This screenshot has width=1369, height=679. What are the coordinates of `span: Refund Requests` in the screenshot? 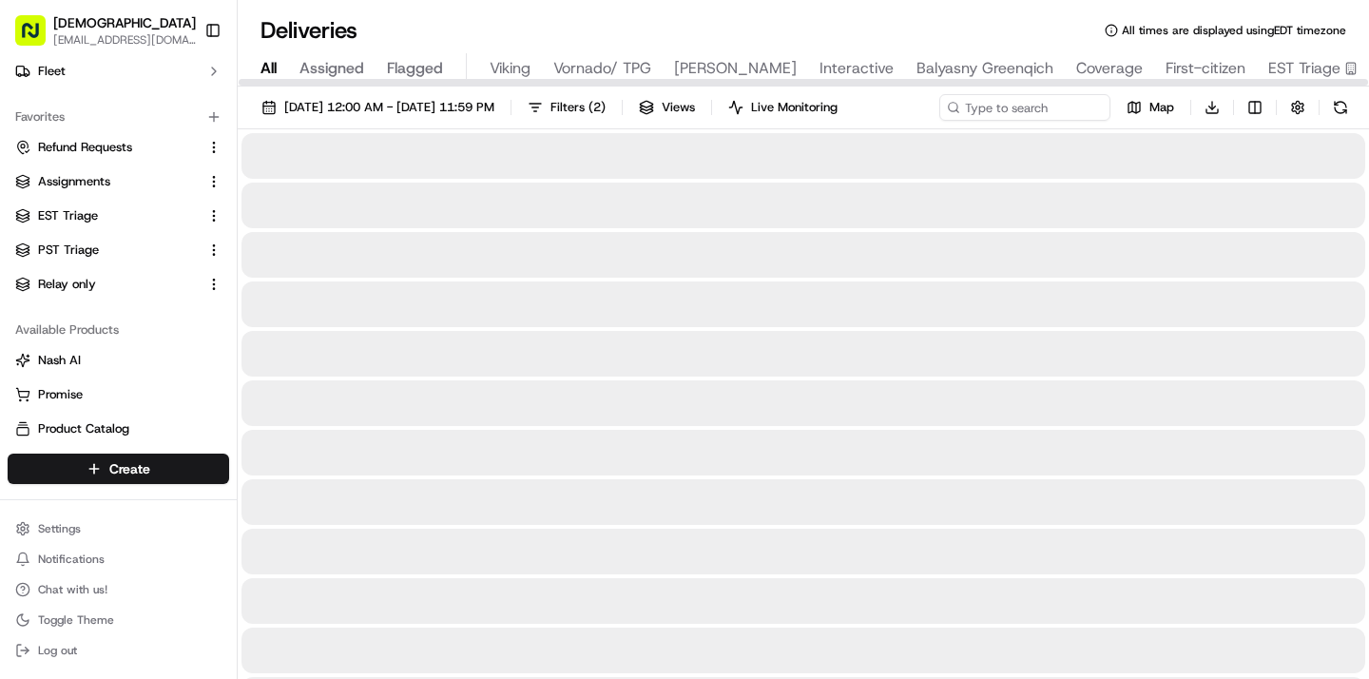 It's located at (85, 147).